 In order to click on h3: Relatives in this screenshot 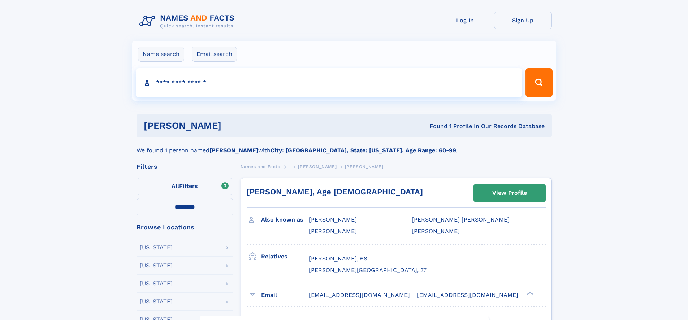, I will do `click(285, 257)`.